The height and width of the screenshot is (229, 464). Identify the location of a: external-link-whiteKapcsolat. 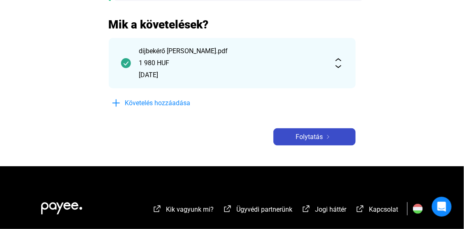
(377, 210).